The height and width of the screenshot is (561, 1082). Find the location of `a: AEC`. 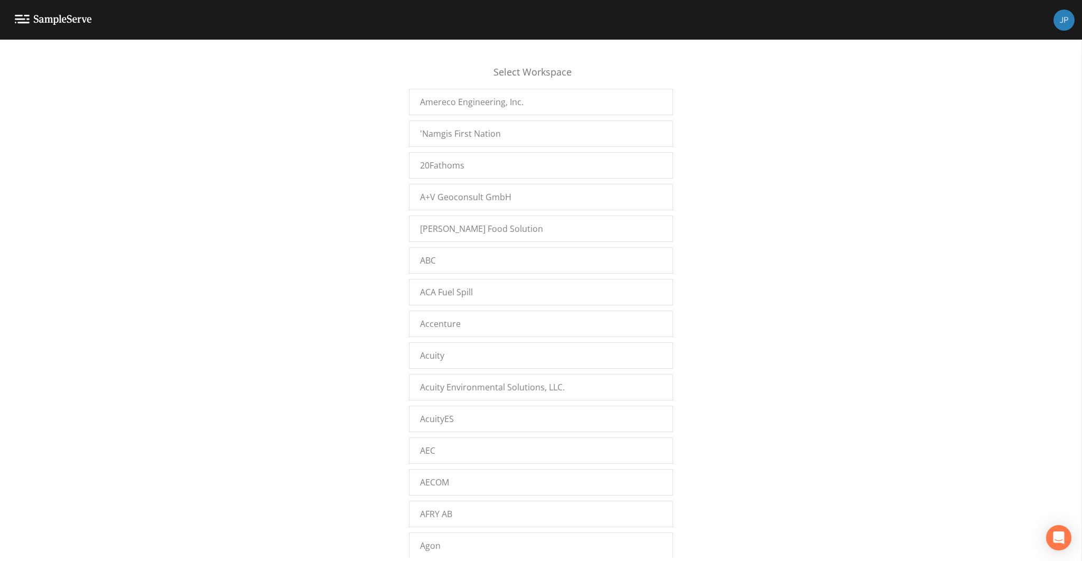

a: AEC is located at coordinates (541, 451).